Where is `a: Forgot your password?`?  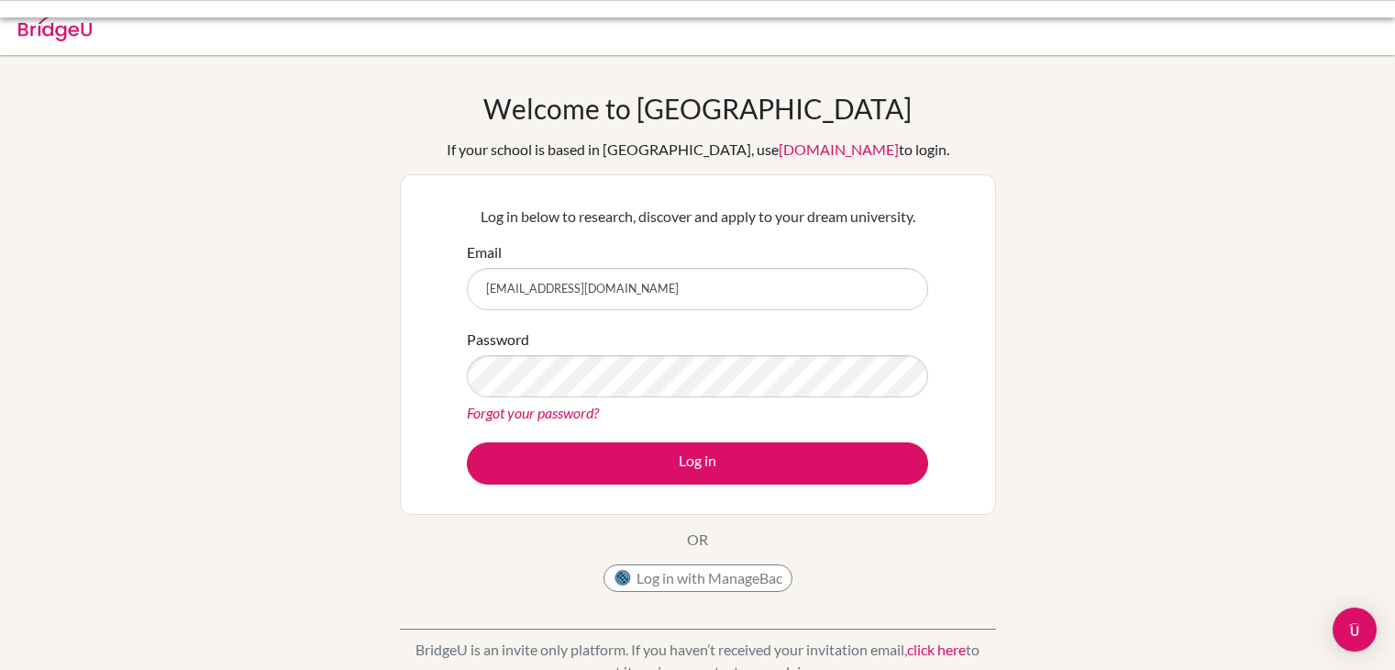
a: Forgot your password? is located at coordinates (533, 412).